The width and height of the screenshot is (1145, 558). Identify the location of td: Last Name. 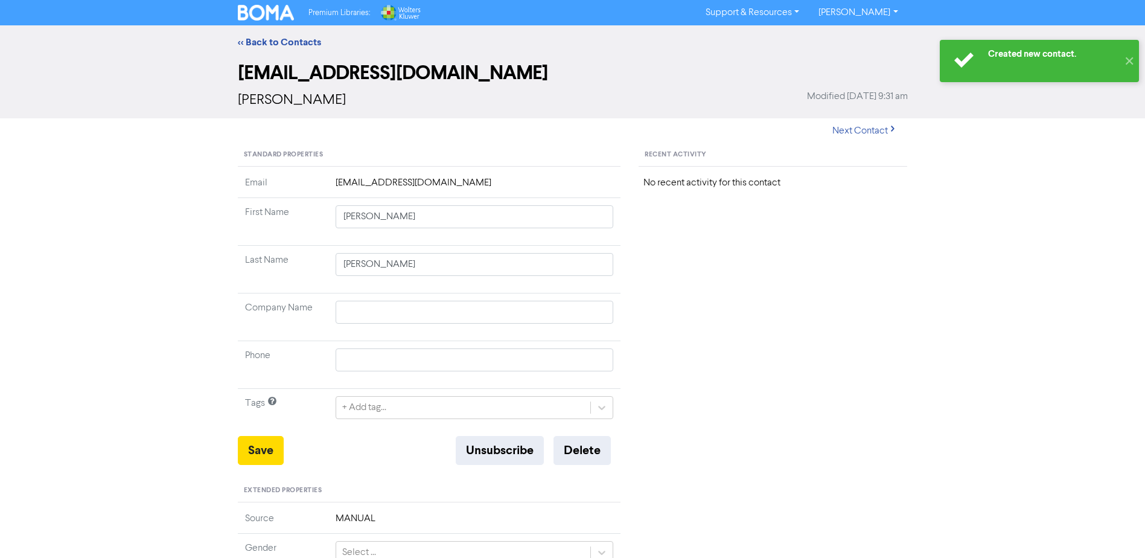
(283, 269).